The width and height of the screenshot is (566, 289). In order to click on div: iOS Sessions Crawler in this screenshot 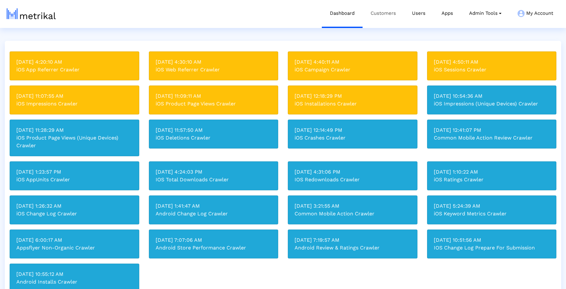, I will do `click(492, 70)`.